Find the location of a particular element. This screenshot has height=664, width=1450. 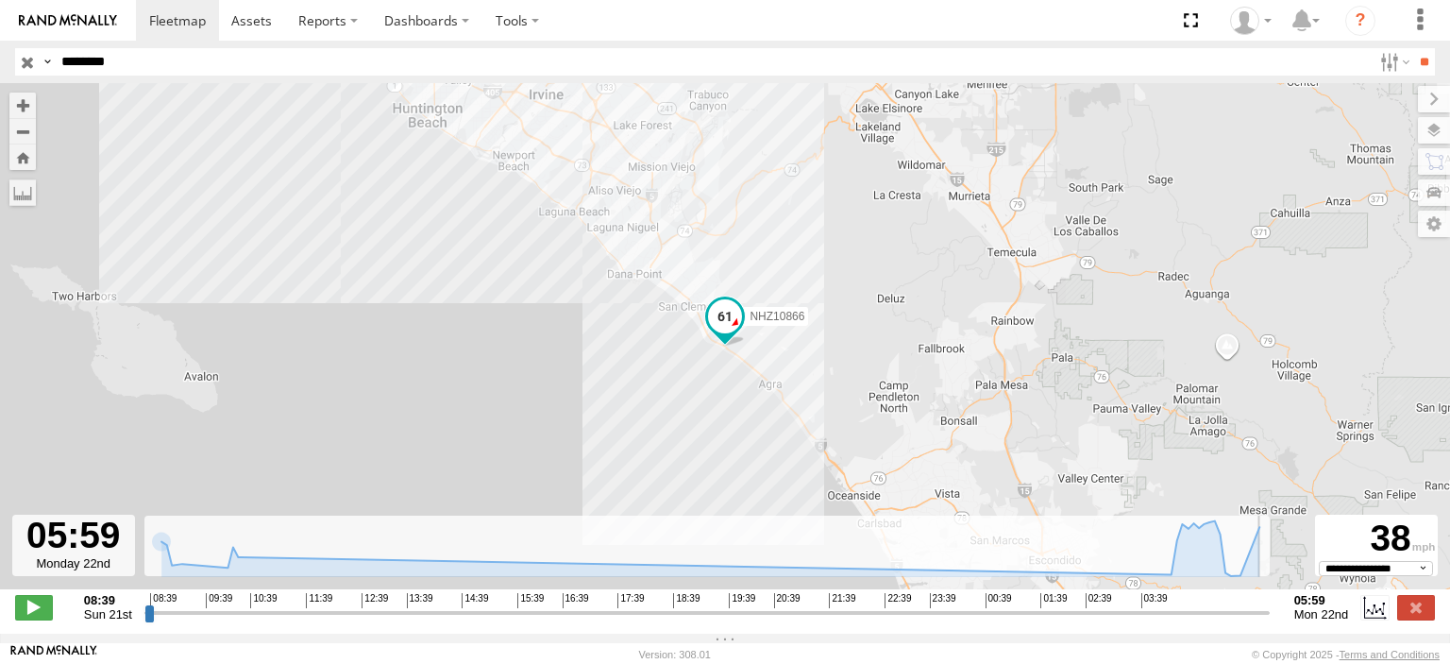

button: Zoom in is located at coordinates (23, 105).